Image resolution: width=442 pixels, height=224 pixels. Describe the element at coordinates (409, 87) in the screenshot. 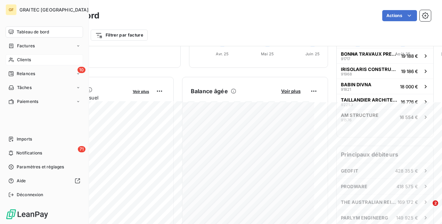

I see `span: 18 000 €` at that location.